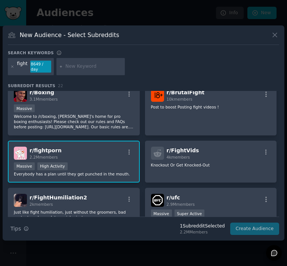 Image resolution: width=287 pixels, height=266 pixels. I want to click on p: Post to boost Posting fight videos !, so click(211, 107).